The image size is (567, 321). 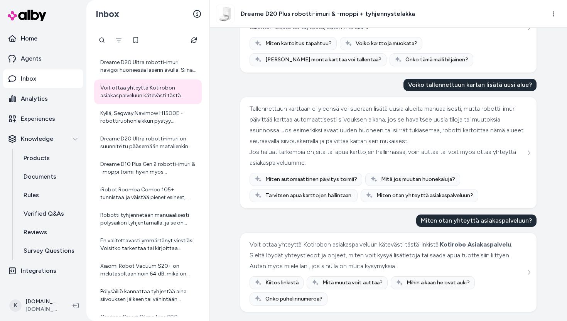 I want to click on div: iRobot Roomba Combo 105+ tunnistaa ja väistää pienet esineet, kuten lelut ja sähköjohdot, etukame..., so click(x=149, y=194).